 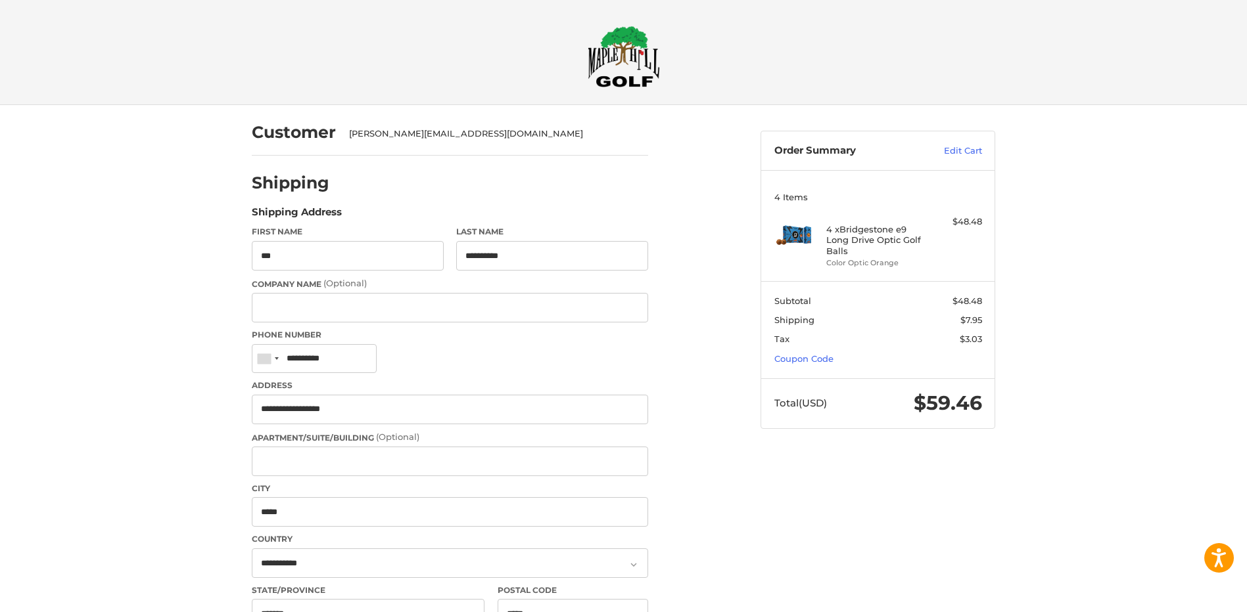 What do you see at coordinates (449, 489) in the screenshot?
I see `label: City` at bounding box center [449, 489].